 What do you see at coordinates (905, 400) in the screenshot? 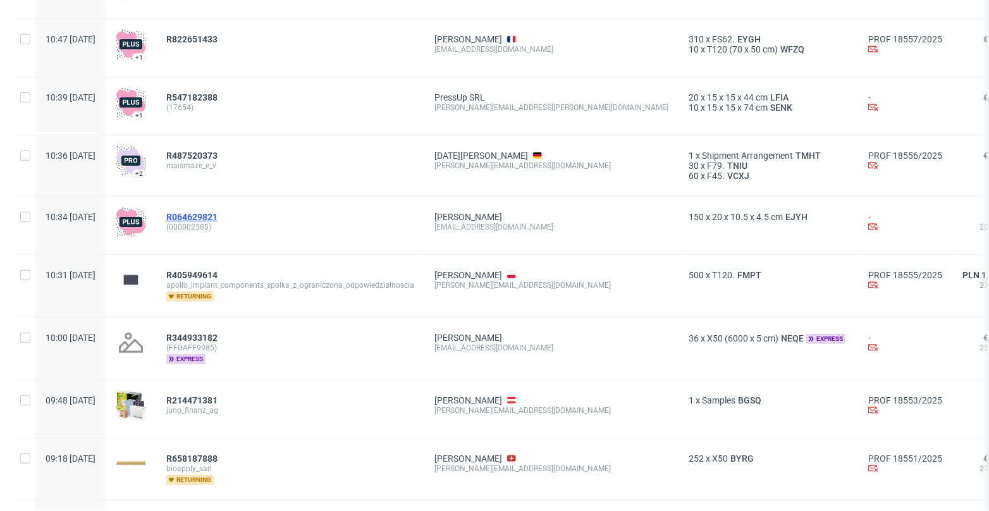
I see `a: PROF 18553/2025` at bounding box center [905, 400].